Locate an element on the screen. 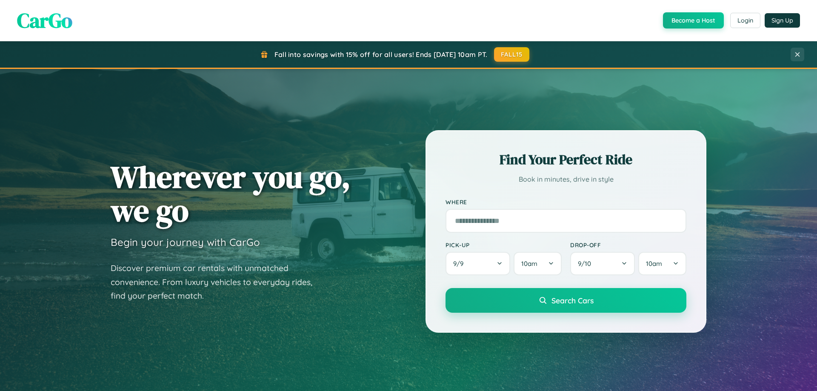 The height and width of the screenshot is (391, 817). button: Search Cars is located at coordinates (566, 300).